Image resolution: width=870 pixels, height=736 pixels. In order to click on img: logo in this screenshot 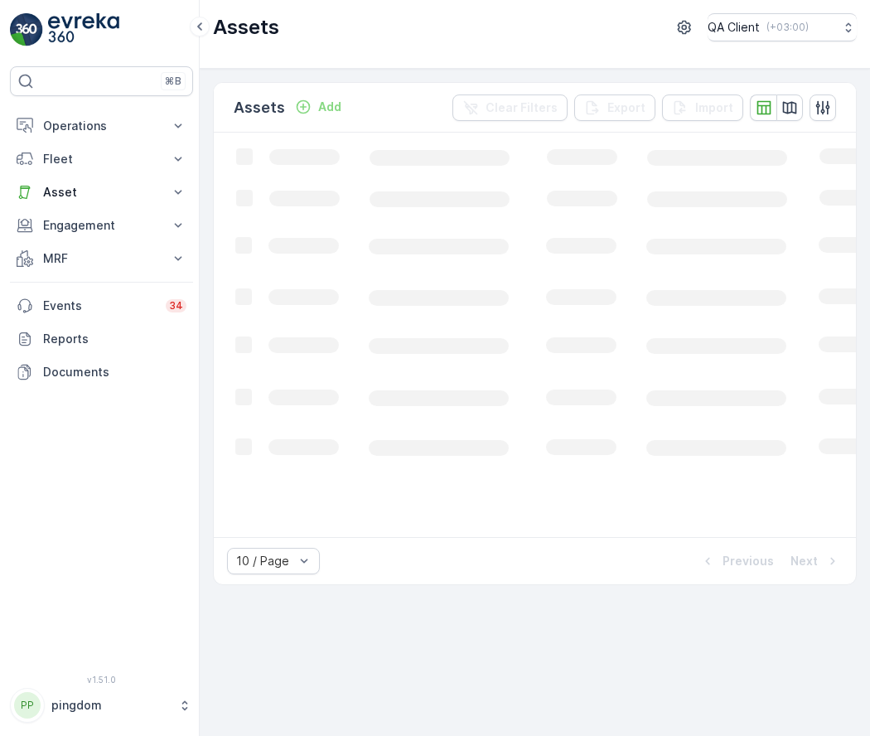, I will do `click(27, 30)`.